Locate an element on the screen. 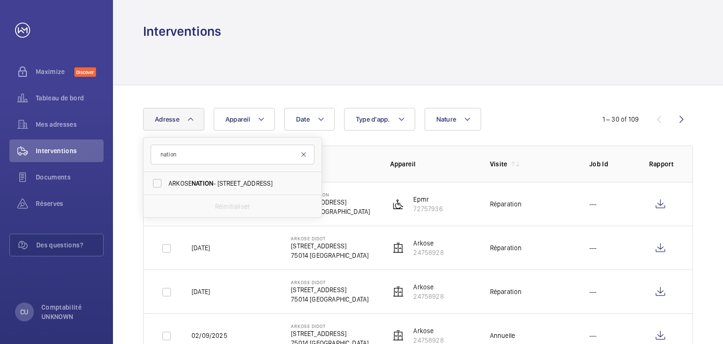 Image resolution: width=723 pixels, height=344 pixels. span: Appareil is located at coordinates (238, 119).